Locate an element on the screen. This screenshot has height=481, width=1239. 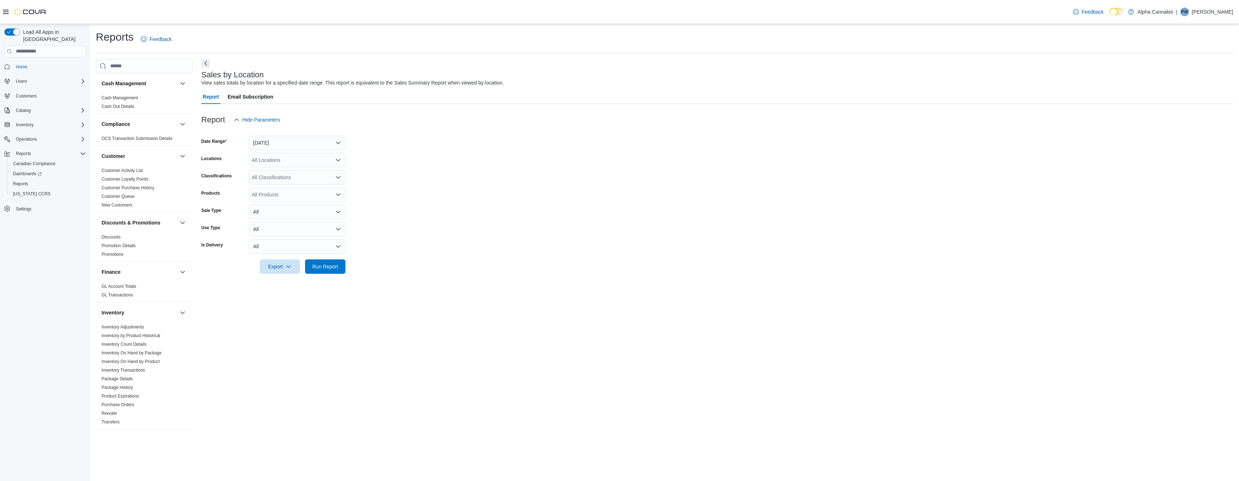
button: Customer is located at coordinates (139, 156).